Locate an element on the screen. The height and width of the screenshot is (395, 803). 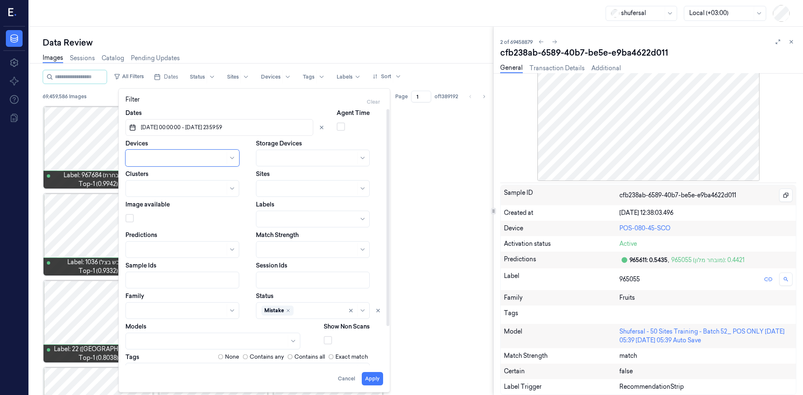
label: Clusters is located at coordinates (137, 174).